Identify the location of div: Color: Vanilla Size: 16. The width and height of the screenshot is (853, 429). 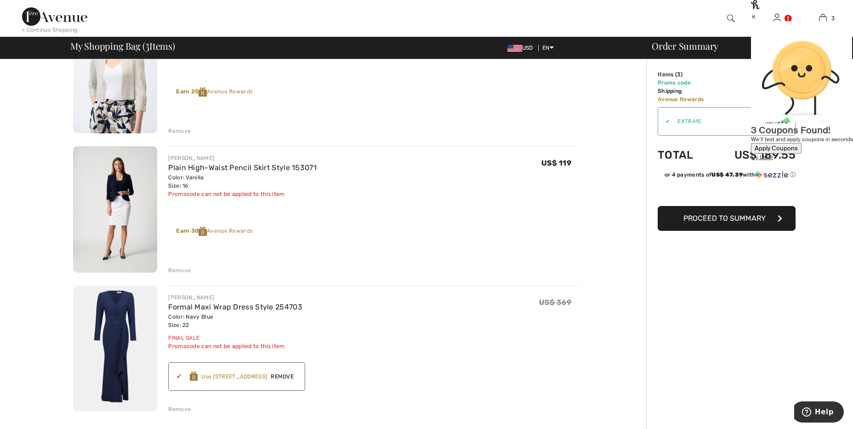
(242, 181).